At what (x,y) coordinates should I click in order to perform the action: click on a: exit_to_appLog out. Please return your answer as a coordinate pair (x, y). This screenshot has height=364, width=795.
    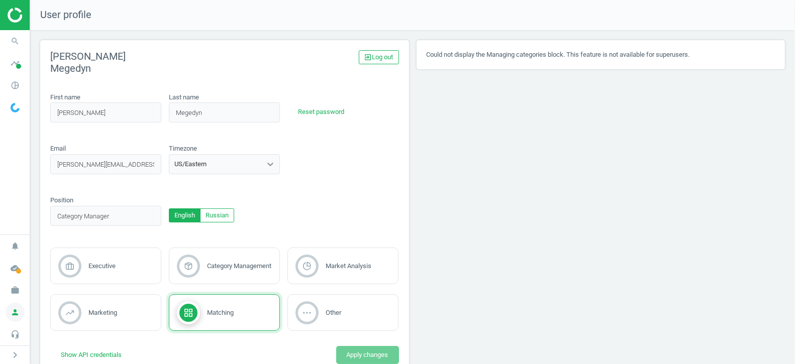
    Looking at the image, I should click on (379, 57).